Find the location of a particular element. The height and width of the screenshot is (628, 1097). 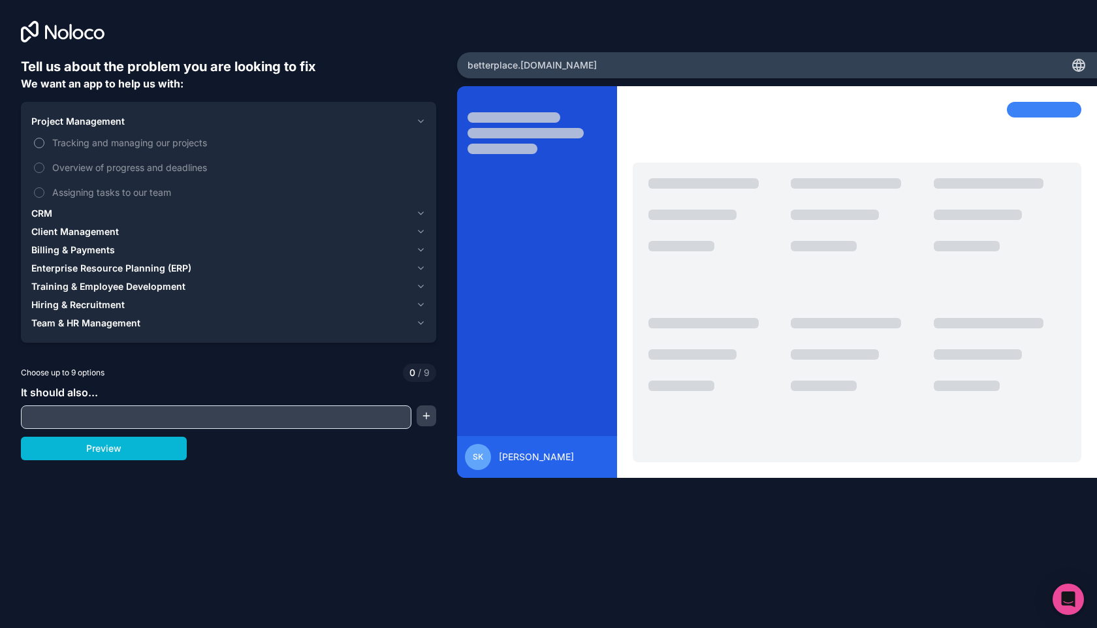

div: Open Intercom Messenger is located at coordinates (1069, 600).